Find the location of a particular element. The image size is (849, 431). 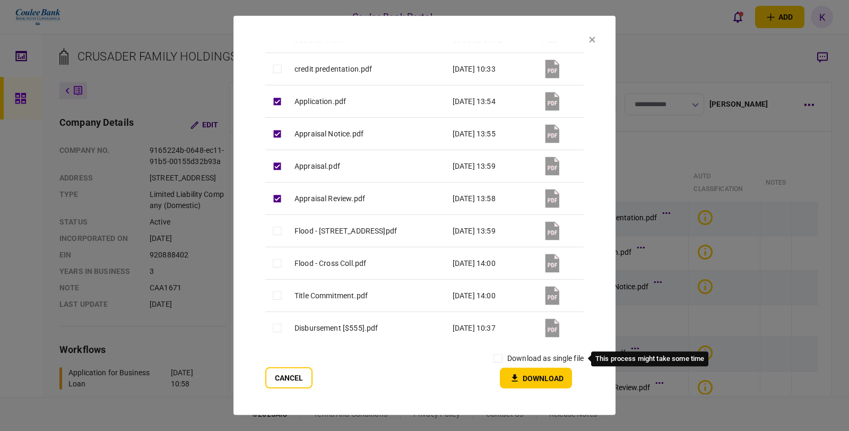

td: Appraisal Review.pdf is located at coordinates (368, 198).